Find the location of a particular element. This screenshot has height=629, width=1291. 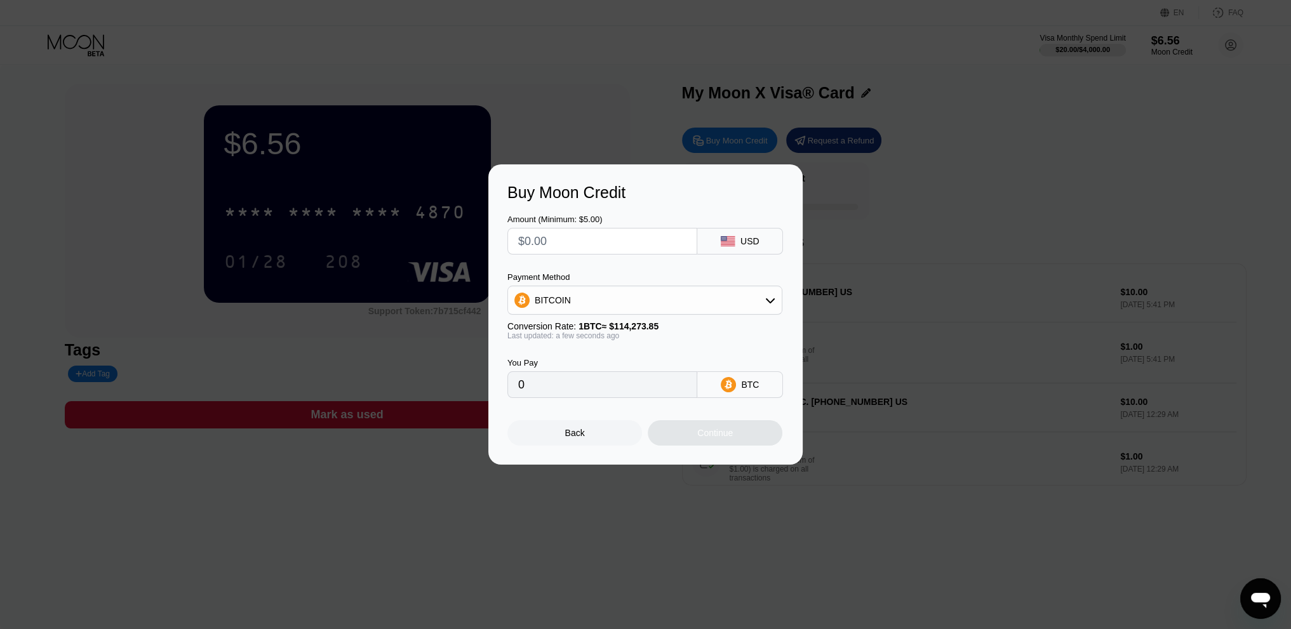

div: USD is located at coordinates (750, 241).